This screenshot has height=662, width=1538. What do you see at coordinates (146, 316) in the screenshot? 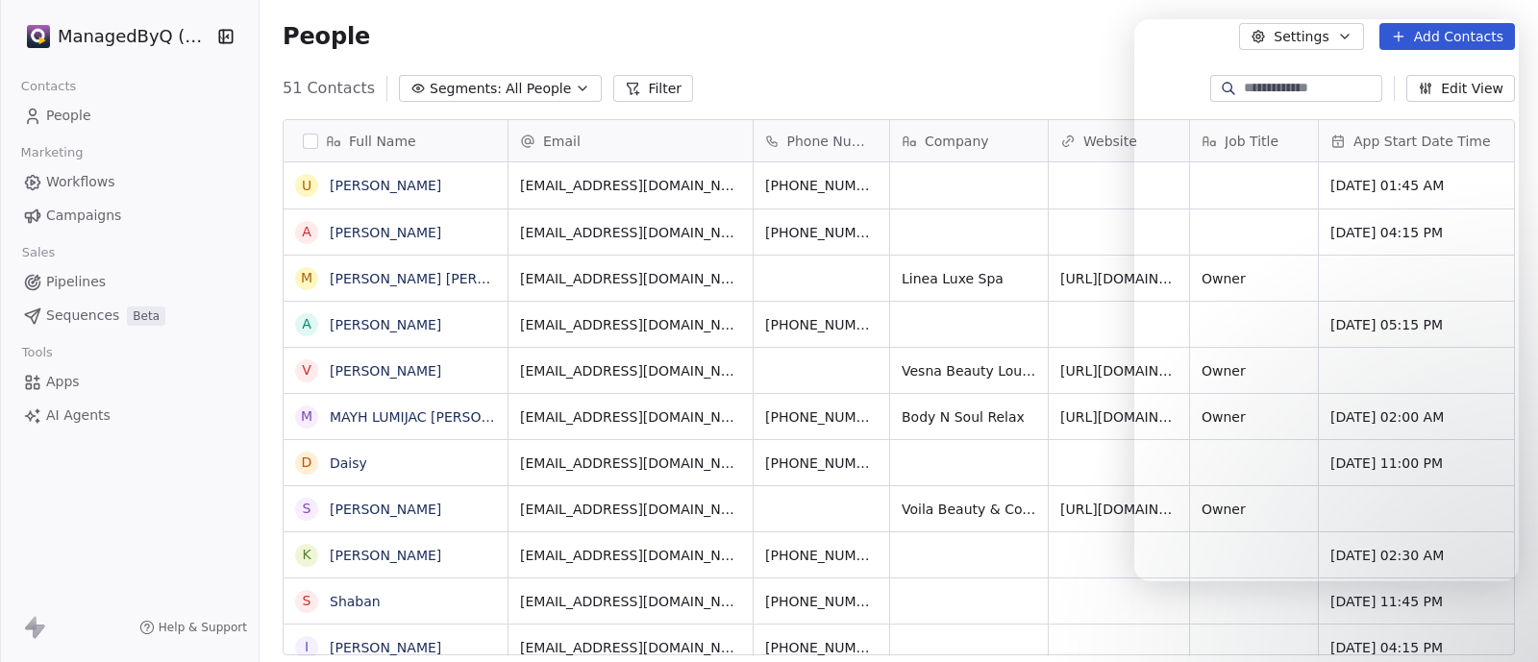
I see `span: Beta` at bounding box center [146, 316].